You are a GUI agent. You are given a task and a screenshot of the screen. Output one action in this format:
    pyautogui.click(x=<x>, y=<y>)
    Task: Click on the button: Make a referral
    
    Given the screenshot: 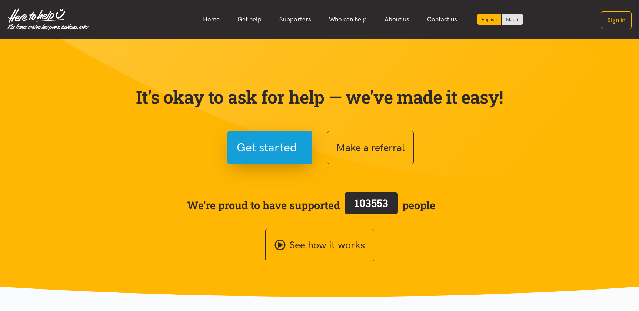 What is the action you would take?
    pyautogui.click(x=371, y=148)
    